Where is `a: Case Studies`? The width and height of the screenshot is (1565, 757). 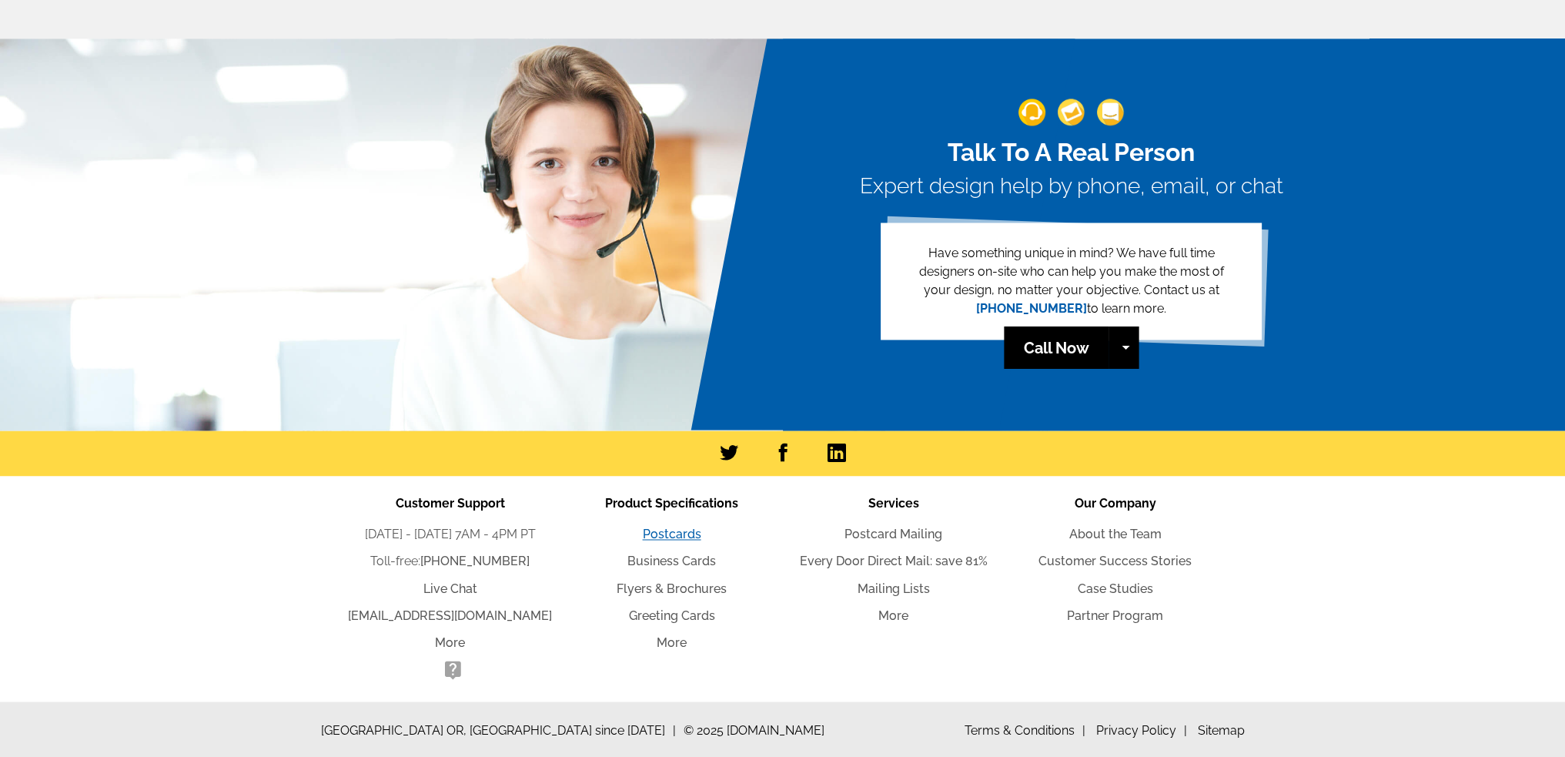 a: Case Studies is located at coordinates (1115, 587).